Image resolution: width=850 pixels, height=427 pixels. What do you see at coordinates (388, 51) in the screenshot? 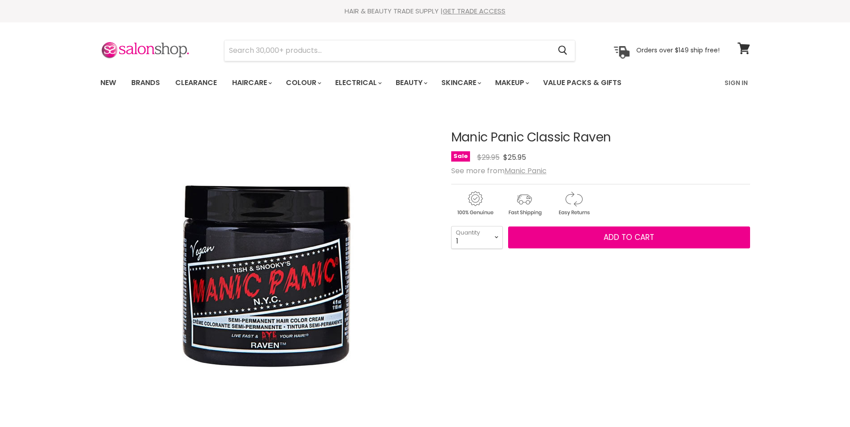
I see `input: Search` at bounding box center [388, 51].